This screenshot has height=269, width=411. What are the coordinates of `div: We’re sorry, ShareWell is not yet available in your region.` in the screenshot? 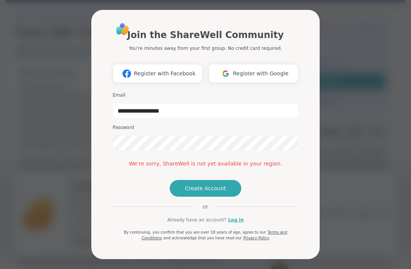 It's located at (206, 164).